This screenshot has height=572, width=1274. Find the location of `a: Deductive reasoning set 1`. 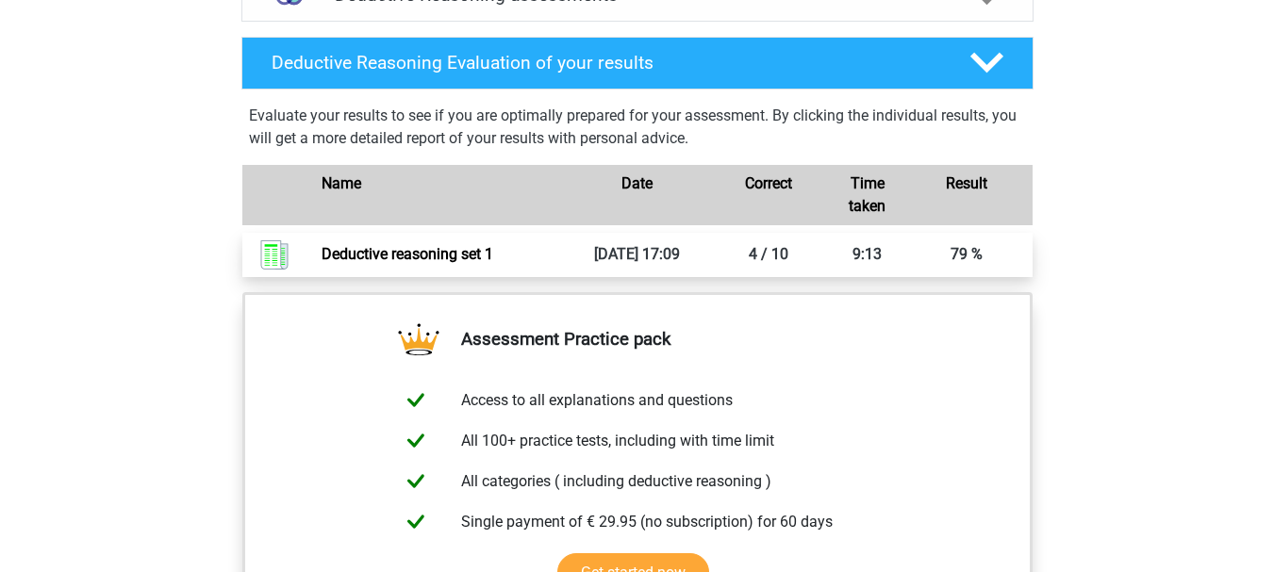

a: Deductive reasoning set 1 is located at coordinates (407, 254).